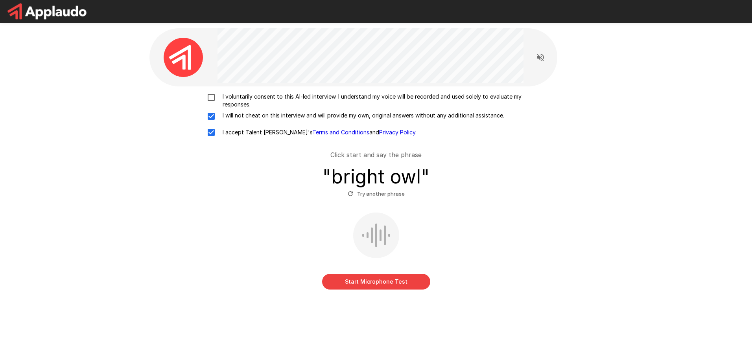 Image resolution: width=752 pixels, height=363 pixels. What do you see at coordinates (376, 177) in the screenshot?
I see `h3: " bright owl "` at bounding box center [376, 177].